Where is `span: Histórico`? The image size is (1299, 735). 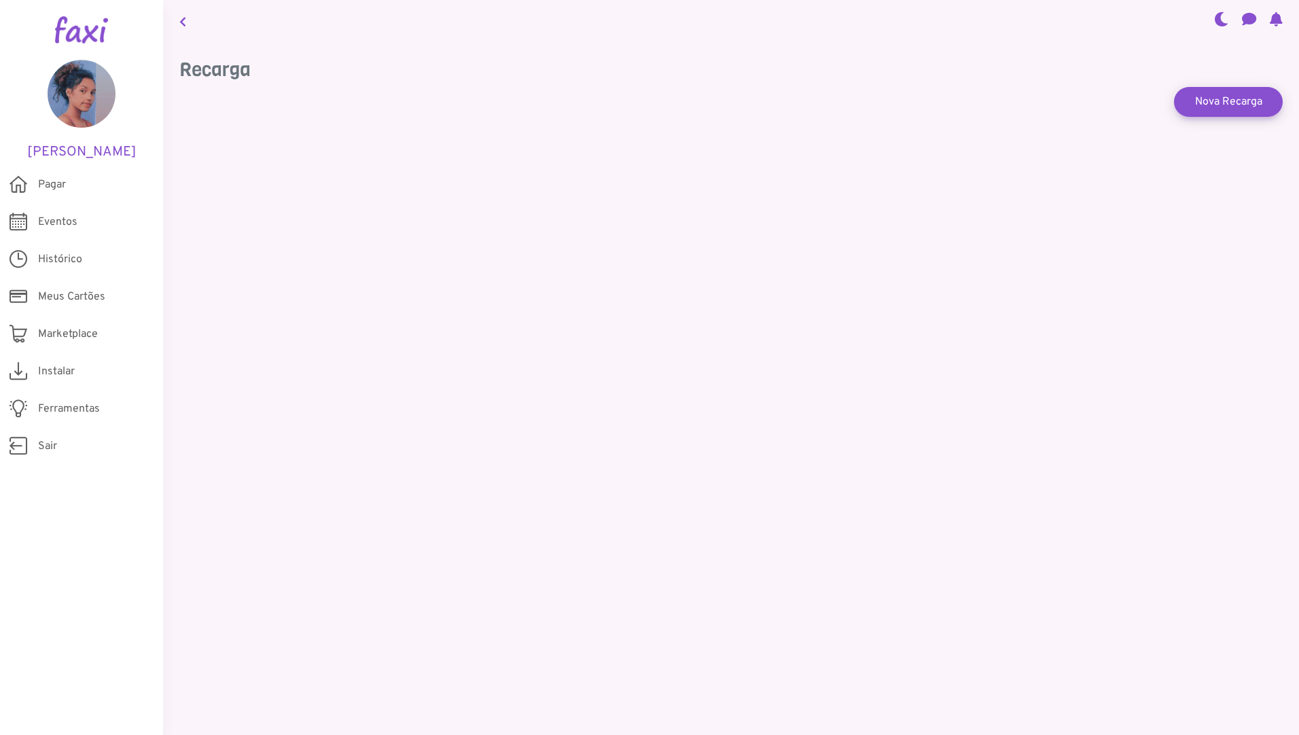
span: Histórico is located at coordinates (60, 259).